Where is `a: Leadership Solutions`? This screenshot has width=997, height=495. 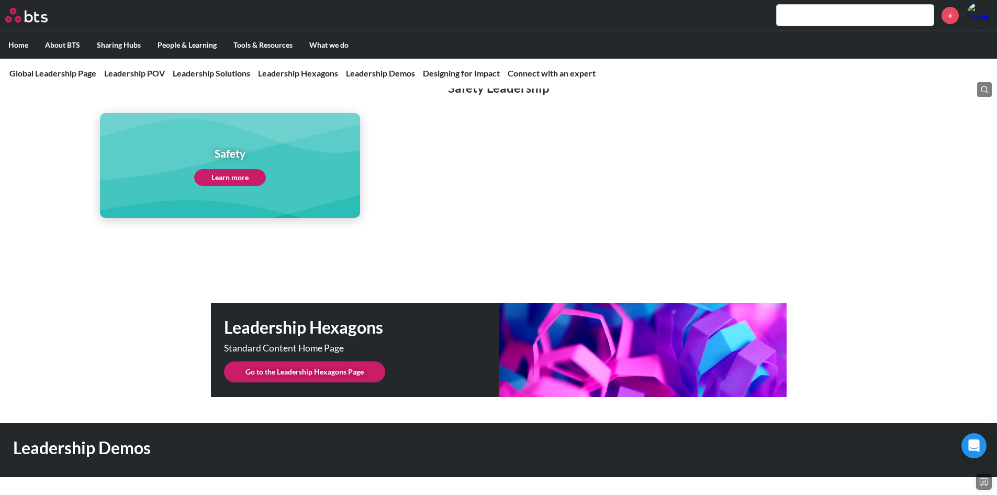
a: Leadership Solutions is located at coordinates (212, 73).